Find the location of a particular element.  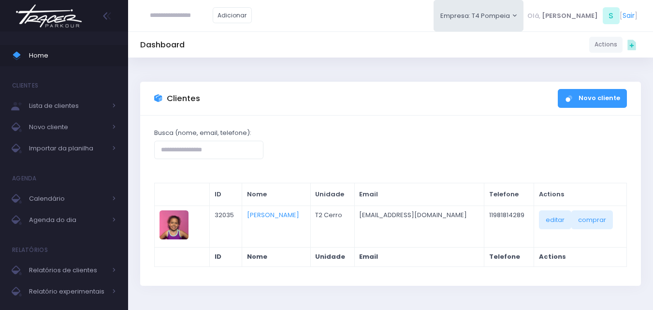

span: S is located at coordinates (611, 15).